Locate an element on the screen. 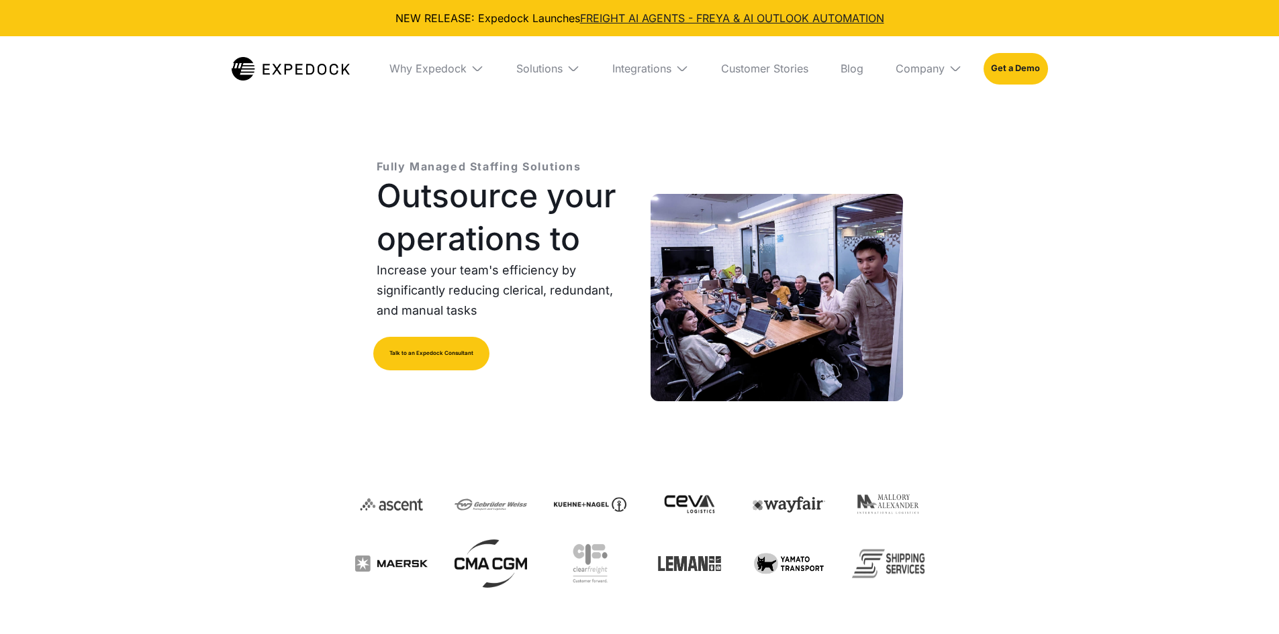 This screenshot has height=634, width=1279. h1: Outsource your operations to is located at coordinates (503, 217).